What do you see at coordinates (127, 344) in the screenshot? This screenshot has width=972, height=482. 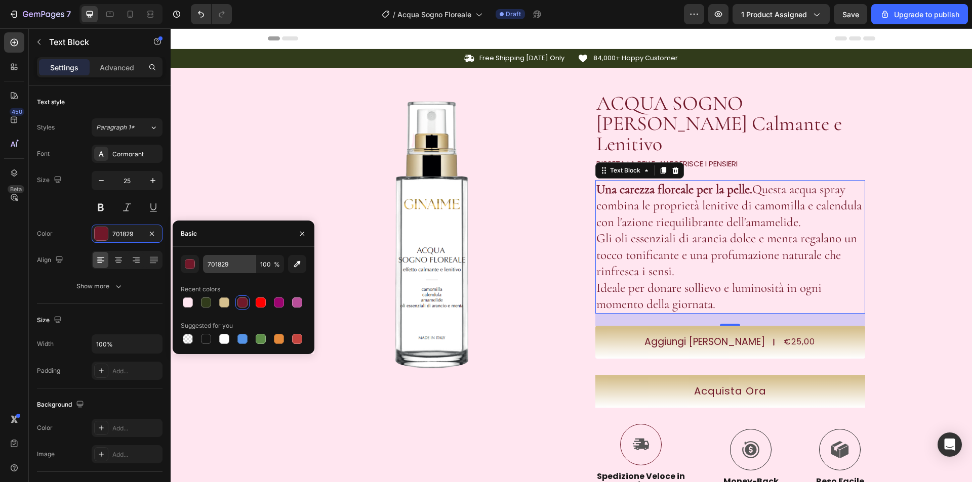 I see `input: Auto` at bounding box center [127, 344].